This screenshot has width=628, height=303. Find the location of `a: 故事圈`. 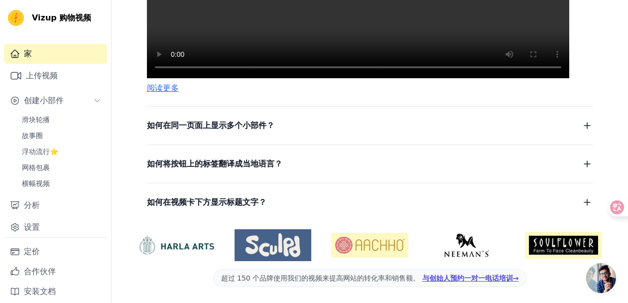

a: 故事圈 is located at coordinates (61, 136).